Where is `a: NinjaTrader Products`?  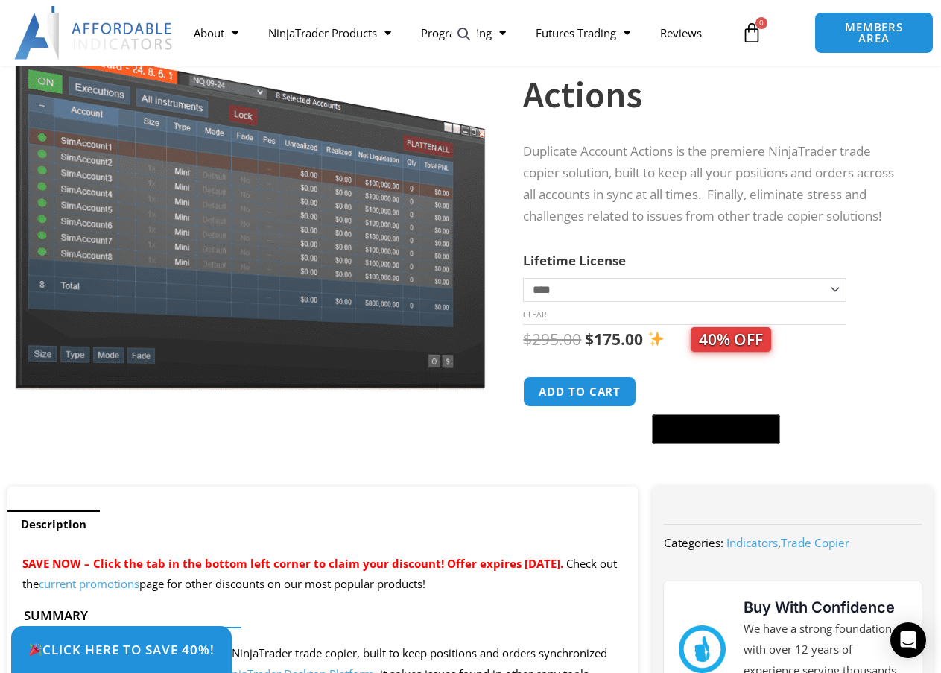 a: NinjaTrader Products is located at coordinates (329, 33).